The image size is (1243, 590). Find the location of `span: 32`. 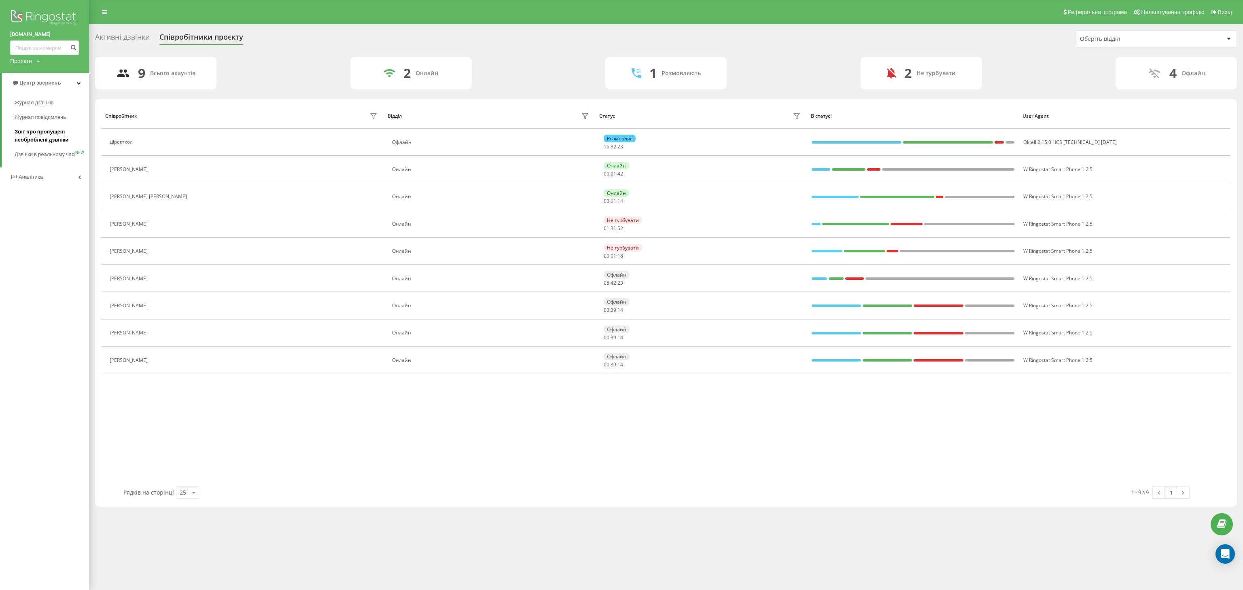

span: 32 is located at coordinates (613, 146).